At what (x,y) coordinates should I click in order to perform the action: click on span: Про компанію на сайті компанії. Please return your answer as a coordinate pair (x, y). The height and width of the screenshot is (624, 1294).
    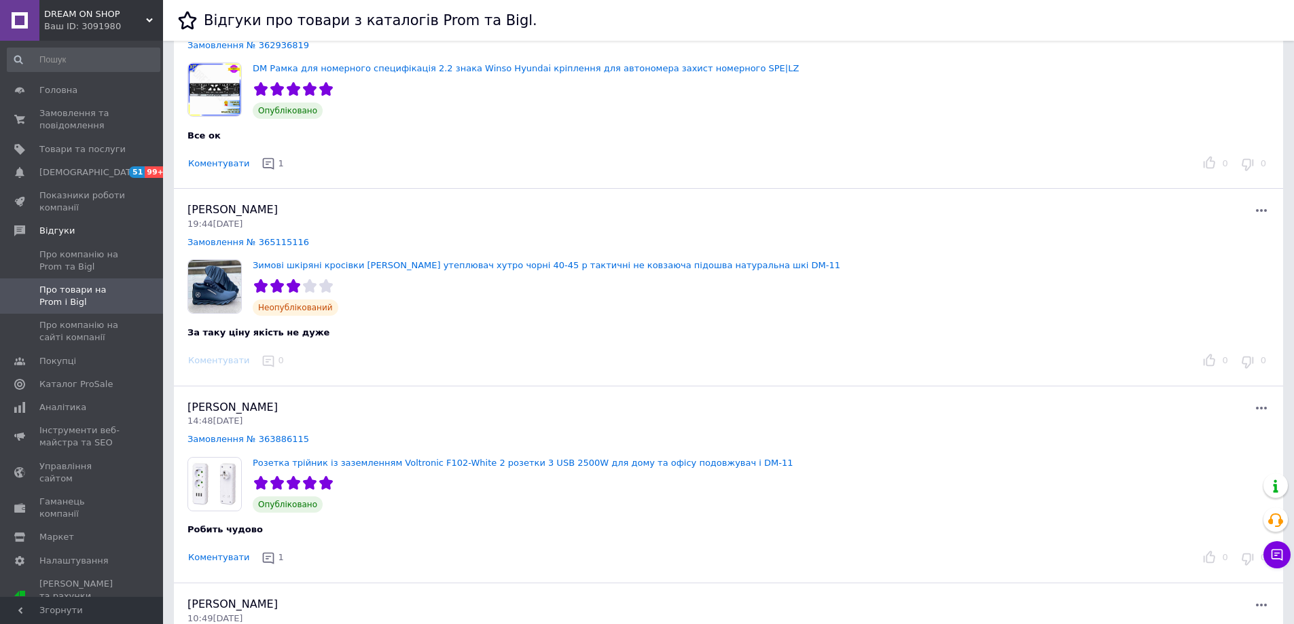
    Looking at the image, I should click on (82, 332).